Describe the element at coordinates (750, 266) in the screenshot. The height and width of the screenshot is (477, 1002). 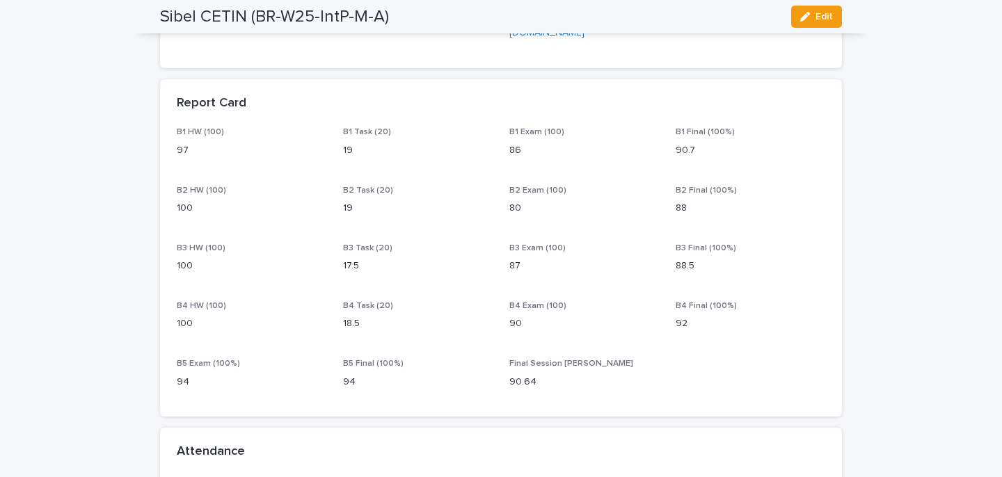
I see `p: 88.5` at that location.